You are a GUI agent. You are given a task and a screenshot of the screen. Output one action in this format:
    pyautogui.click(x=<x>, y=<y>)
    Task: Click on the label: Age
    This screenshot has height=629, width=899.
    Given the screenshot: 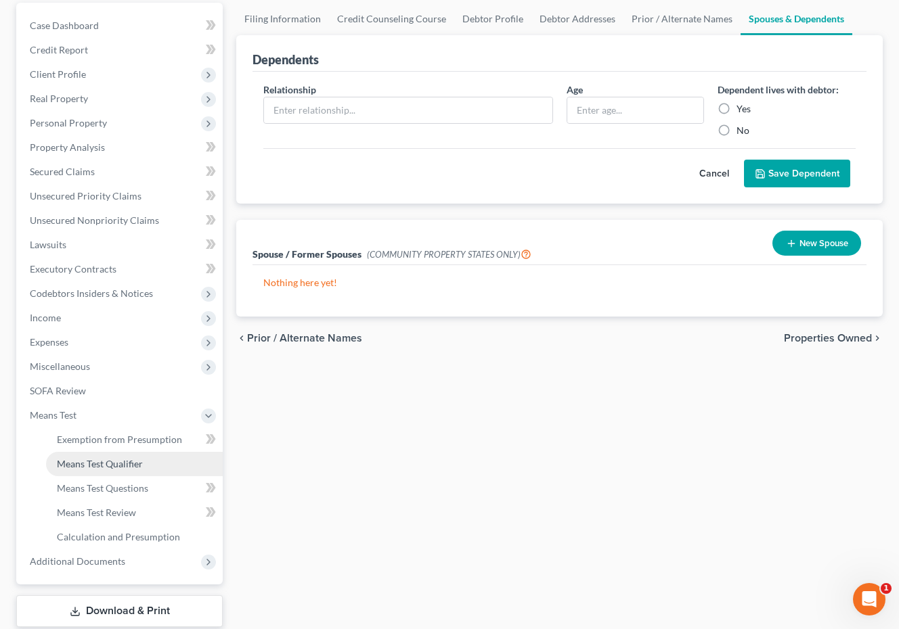 What is the action you would take?
    pyautogui.click(x=575, y=89)
    